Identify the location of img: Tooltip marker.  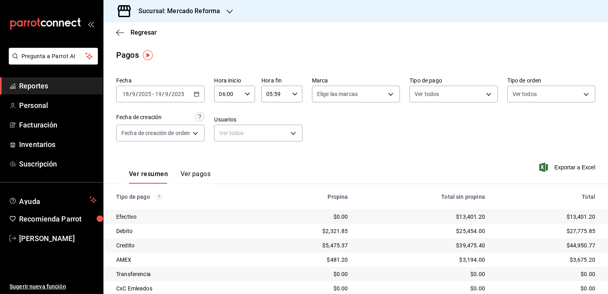
(148, 55).